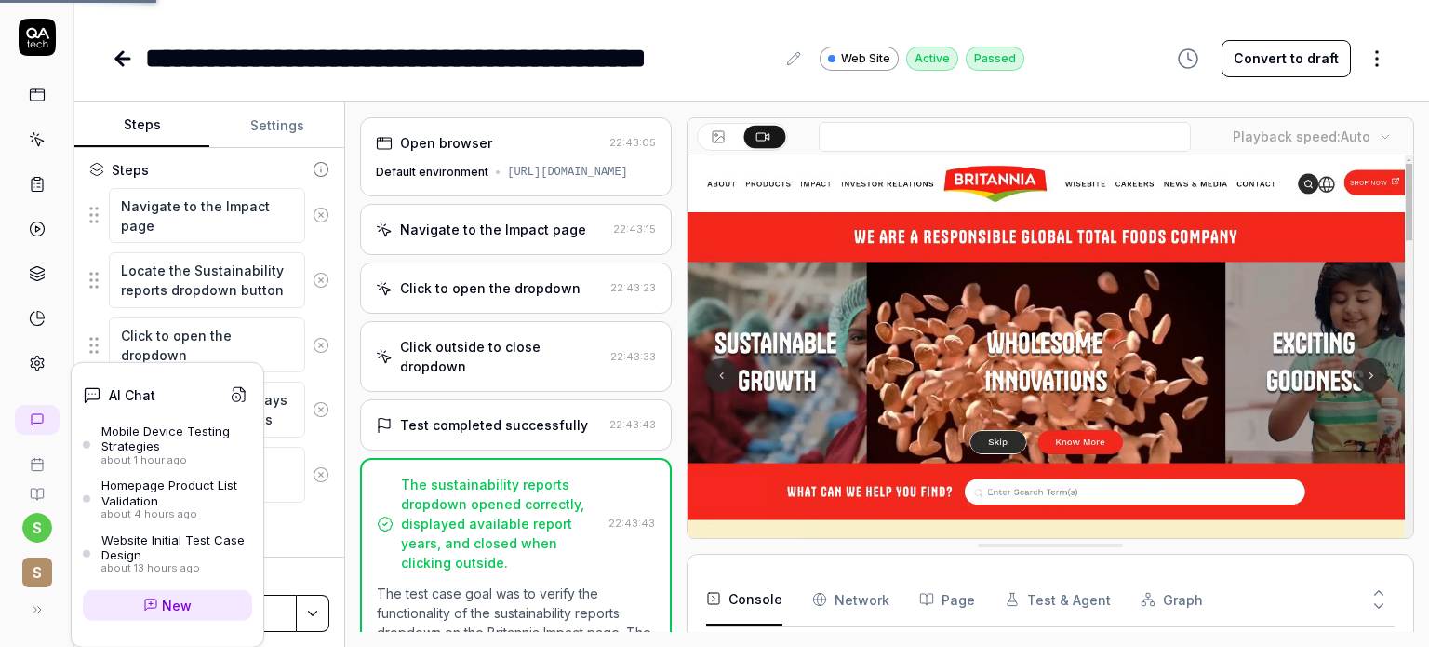  I want to click on a: Documentation, so click(36, 487).